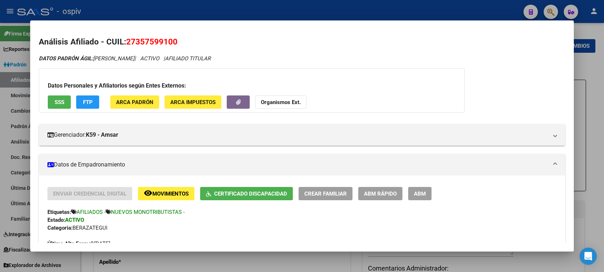  I want to click on span: AFILIADO TITULAR, so click(187, 59).